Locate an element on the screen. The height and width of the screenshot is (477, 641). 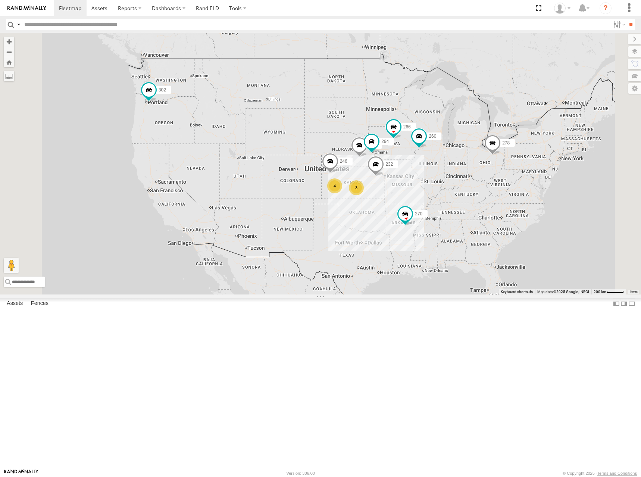
button: Zoom in is located at coordinates (9, 41).